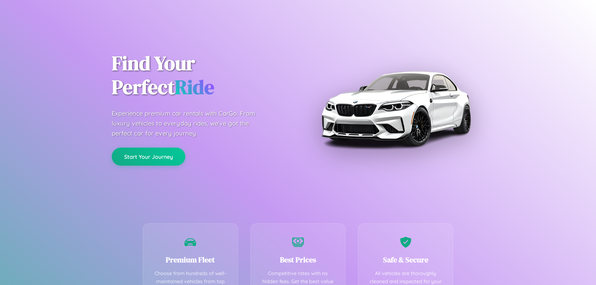 The height and width of the screenshot is (285, 596). I want to click on h3: Best Prices, so click(298, 260).